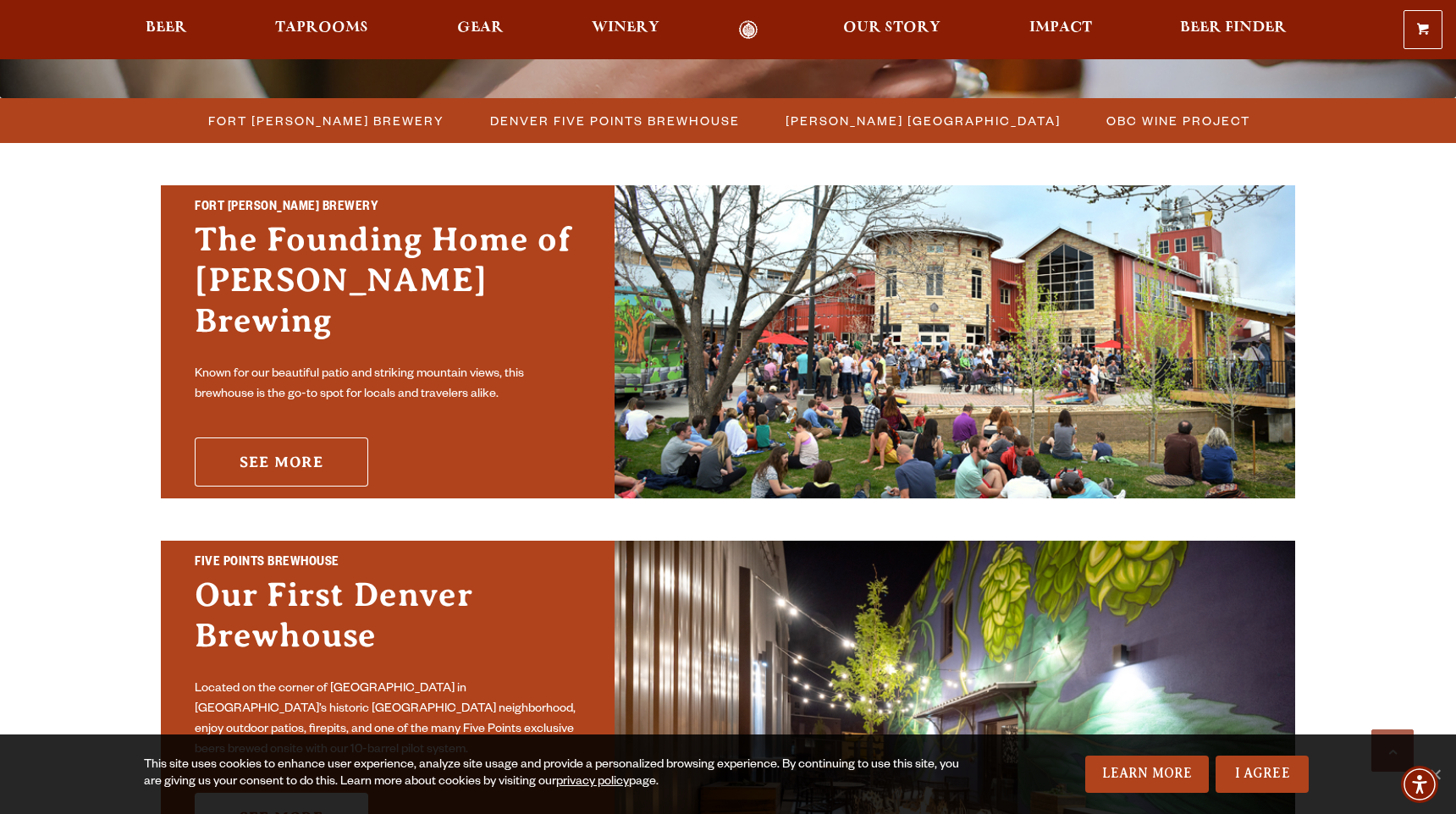  What do you see at coordinates (166, 29) in the screenshot?
I see `a: Beer` at bounding box center [166, 29].